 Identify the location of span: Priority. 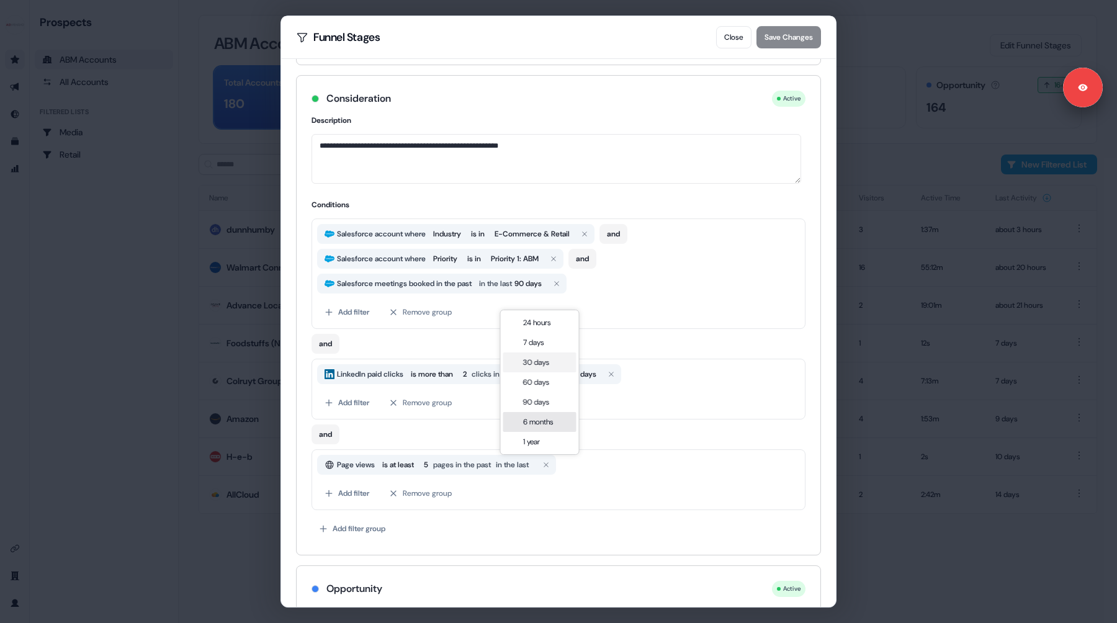
(445, 259).